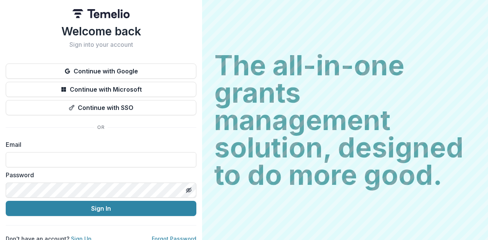  I want to click on h2: Sign into your account, so click(101, 45).